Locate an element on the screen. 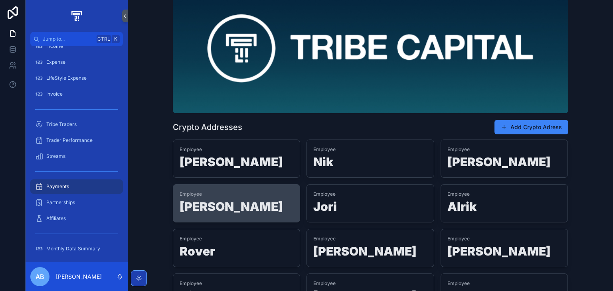  a: EmployeeAlrik is located at coordinates (504, 204).